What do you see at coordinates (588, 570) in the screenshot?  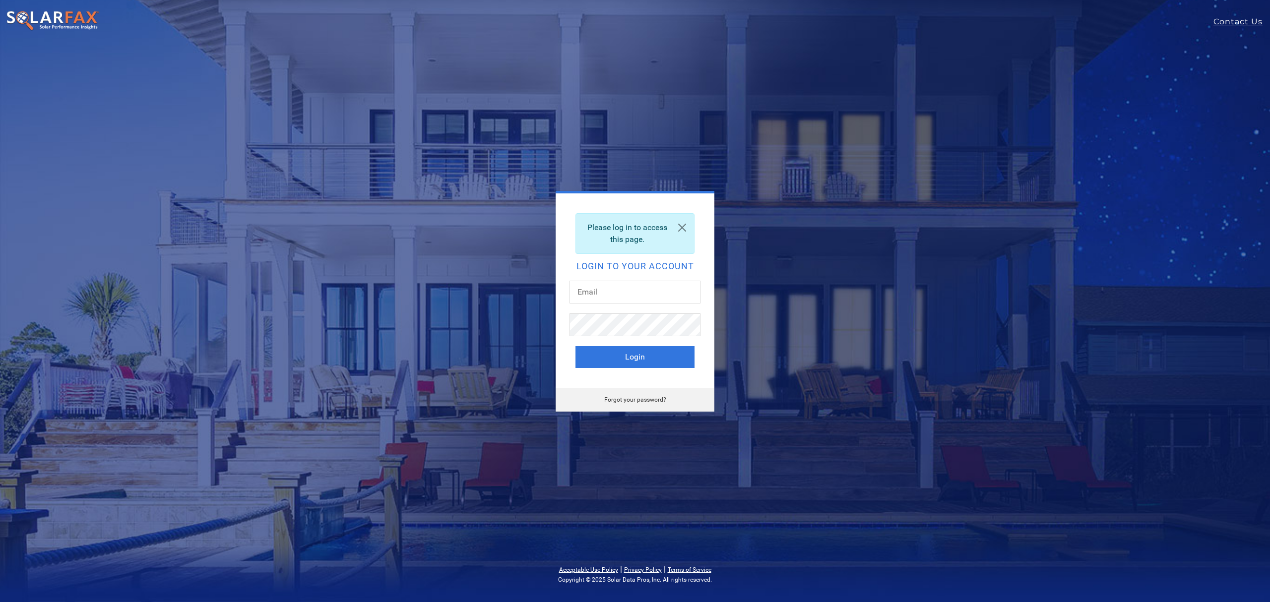 I see `a: Acceptable Use Policy` at bounding box center [588, 570].